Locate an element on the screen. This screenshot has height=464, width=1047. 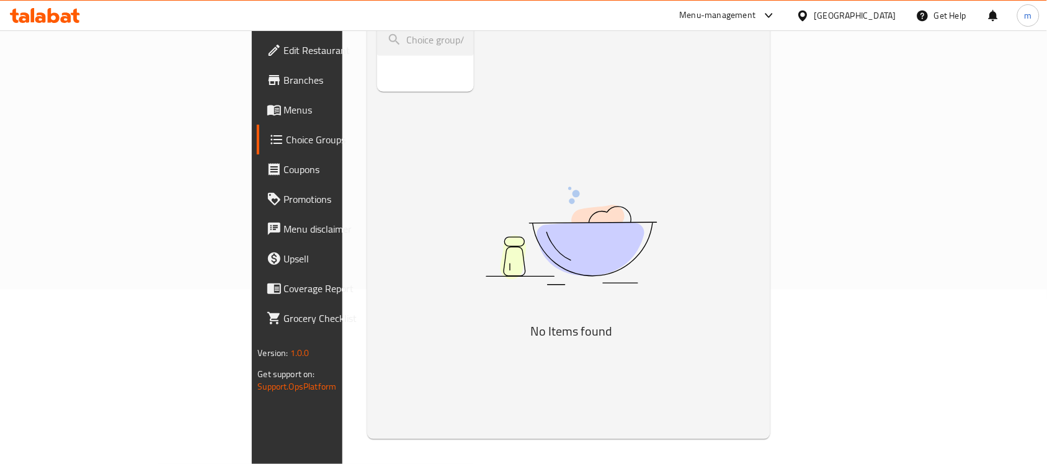
input: search is located at coordinates (425, 40).